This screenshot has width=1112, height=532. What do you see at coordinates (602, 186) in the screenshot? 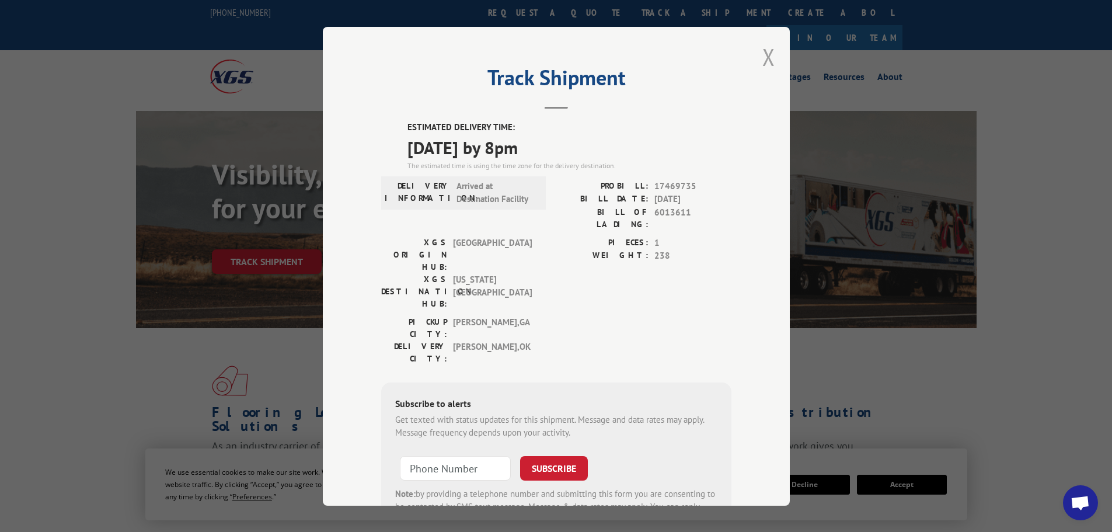
I see `label: PROBILL:` at bounding box center [602, 186].